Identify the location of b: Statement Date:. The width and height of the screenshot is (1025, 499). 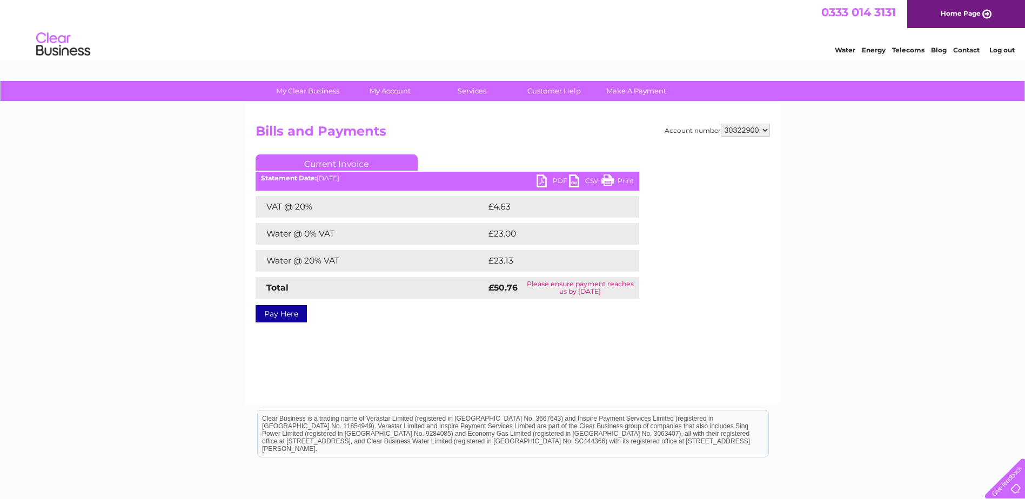
(289, 178).